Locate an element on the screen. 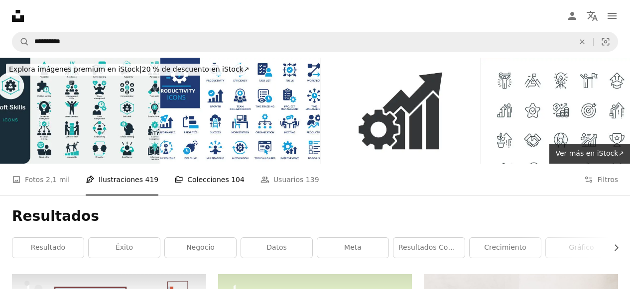  span: 20 % de descuento en iStock ↗ is located at coordinates (129, 69).